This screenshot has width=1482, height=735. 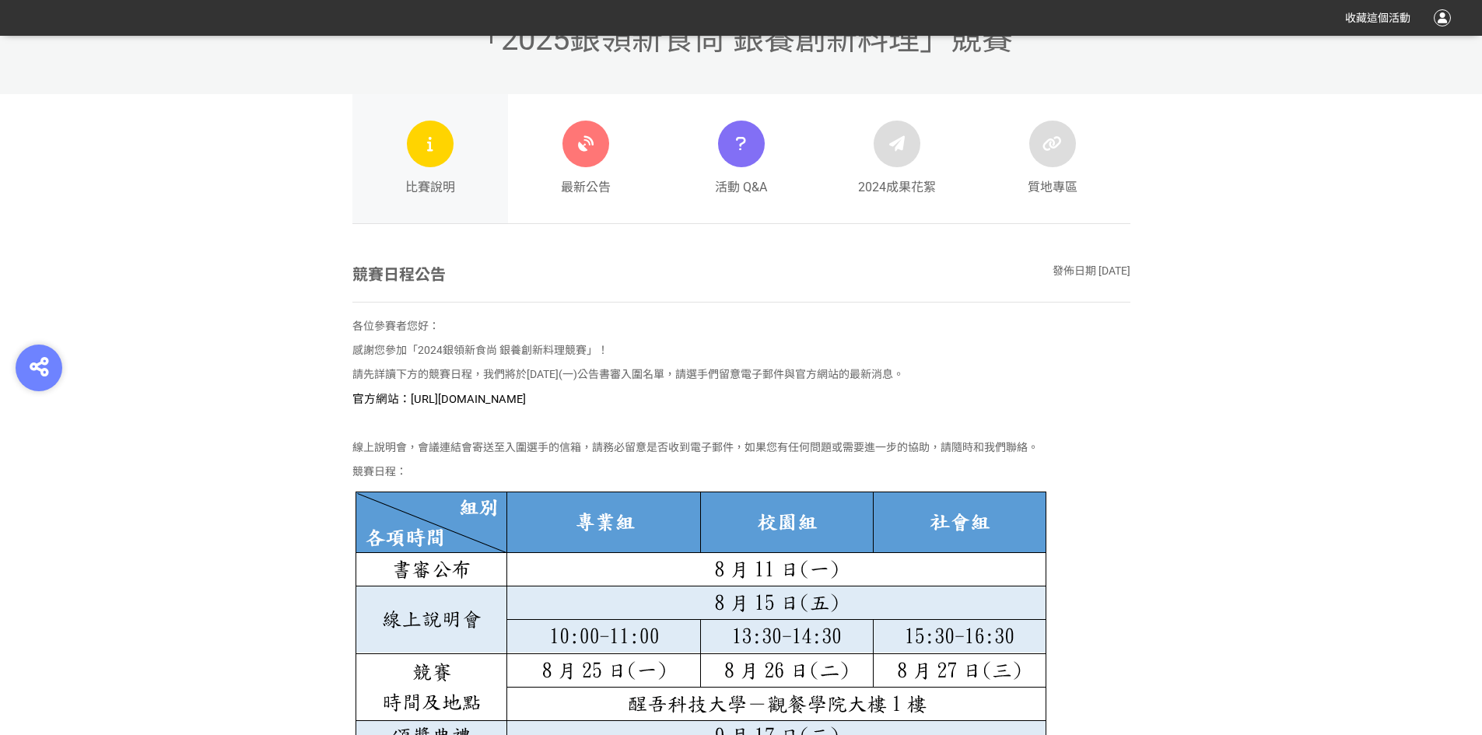 I want to click on span: 2024成果花絮, so click(x=897, y=187).